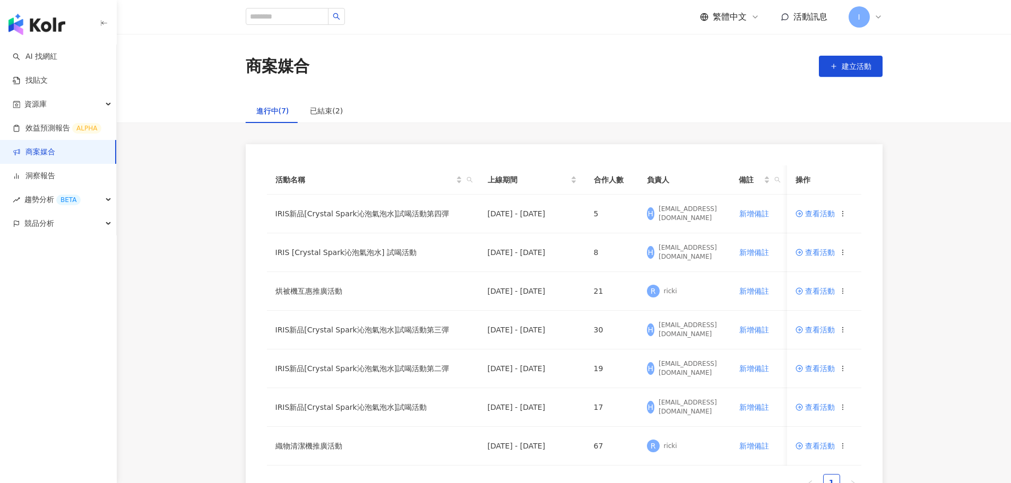 The height and width of the screenshot is (483, 1011). Describe the element at coordinates (373, 408) in the screenshot. I see `td: IRIS新品[Crystal Spark沁泡氣泡水]試喝活動` at that location.